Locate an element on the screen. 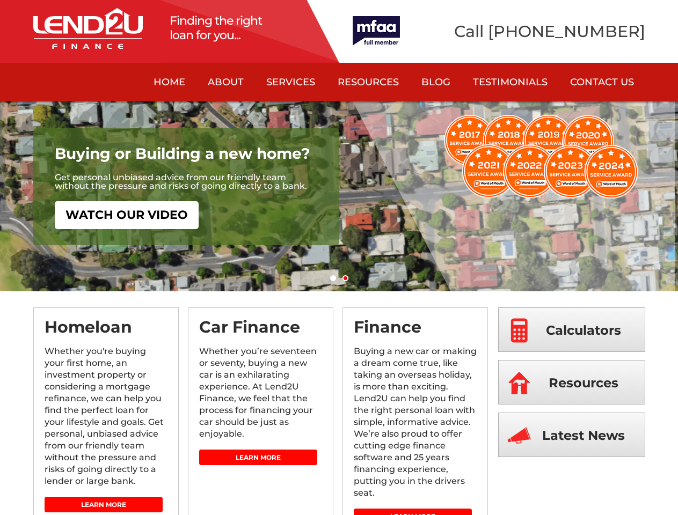 Image resolution: width=678 pixels, height=515 pixels. h3: Car Finance is located at coordinates (260, 332).